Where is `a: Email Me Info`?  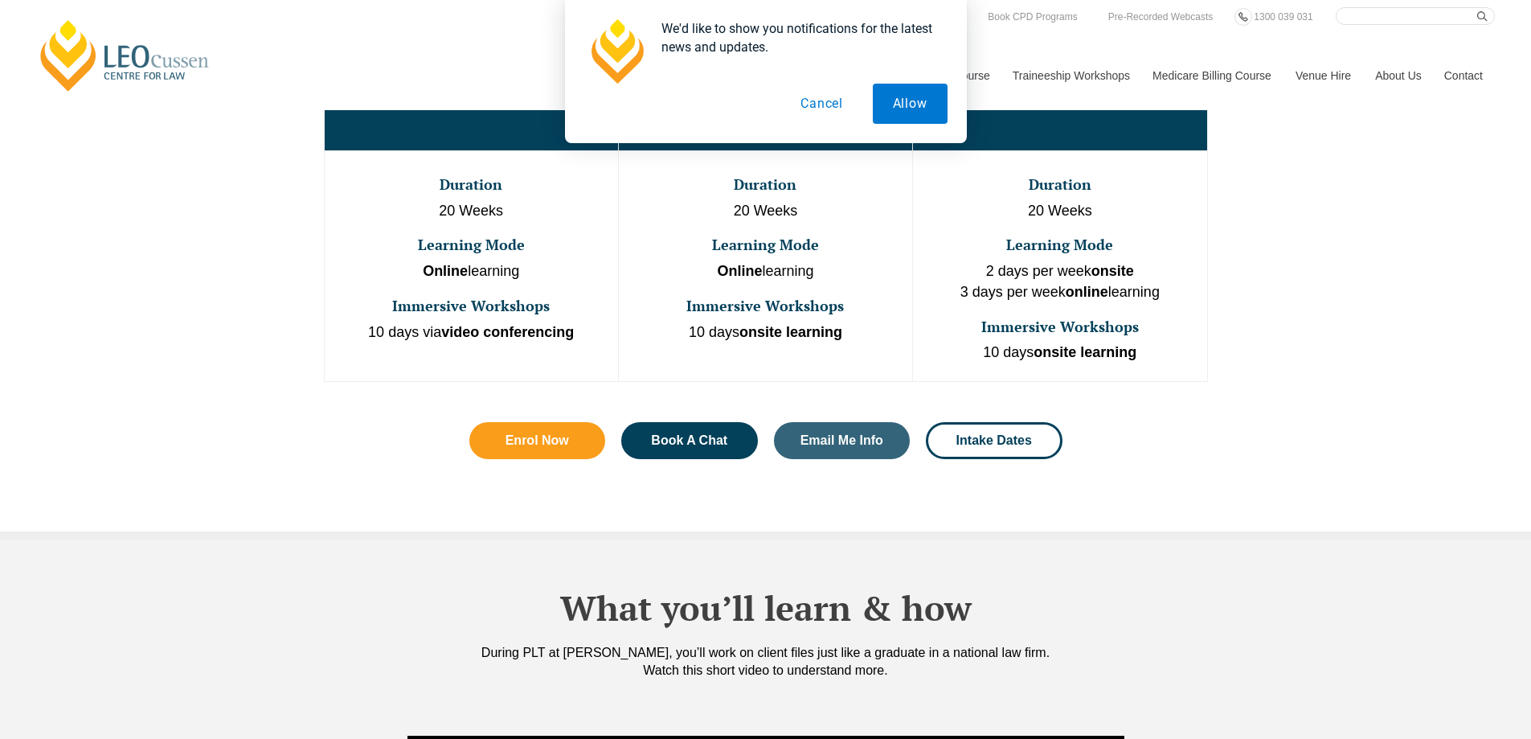 a: Email Me Info is located at coordinates (842, 441).